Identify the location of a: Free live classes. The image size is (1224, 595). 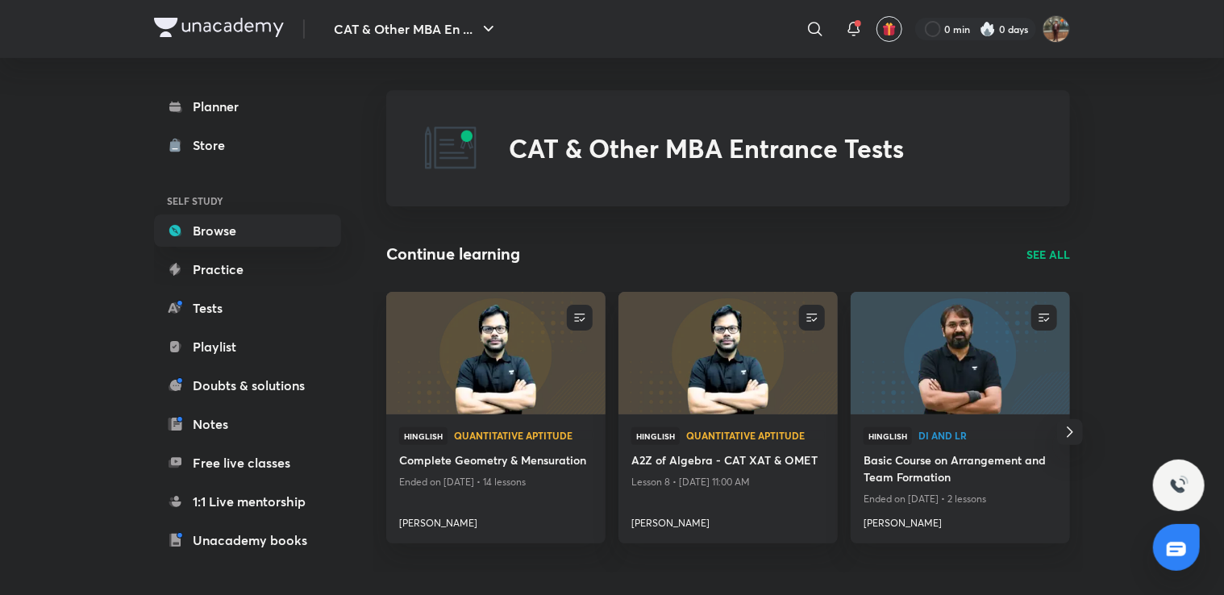
(247, 463).